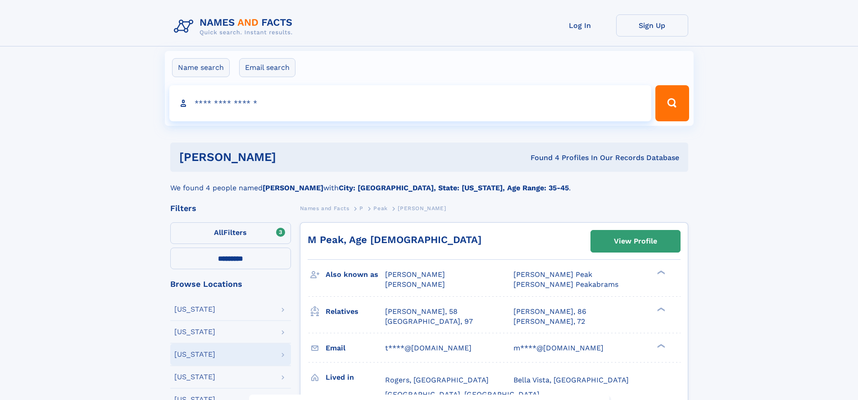 This screenshot has width=858, height=400. I want to click on a: P, so click(361, 208).